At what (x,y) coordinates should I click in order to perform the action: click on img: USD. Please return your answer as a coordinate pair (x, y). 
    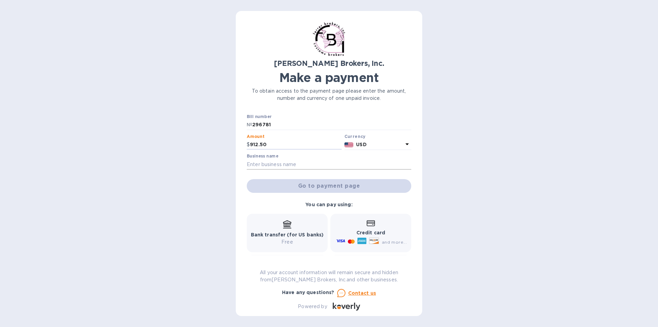
    Looking at the image, I should click on (349, 145).